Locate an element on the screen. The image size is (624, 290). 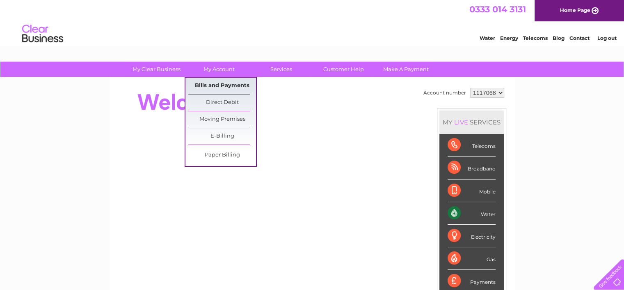
a: 0333 014 3131 is located at coordinates (497, 9).